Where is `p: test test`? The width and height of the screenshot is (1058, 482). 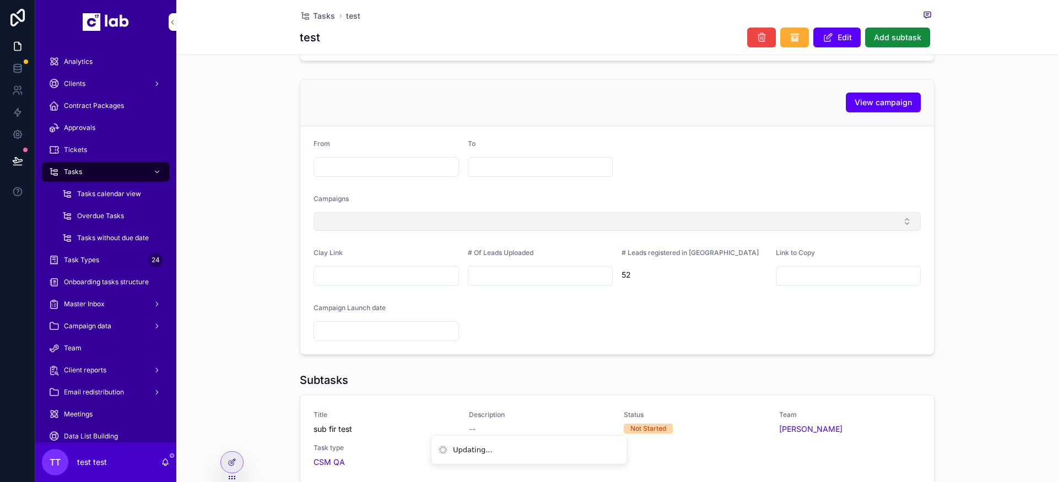
p: test test is located at coordinates (92, 462).